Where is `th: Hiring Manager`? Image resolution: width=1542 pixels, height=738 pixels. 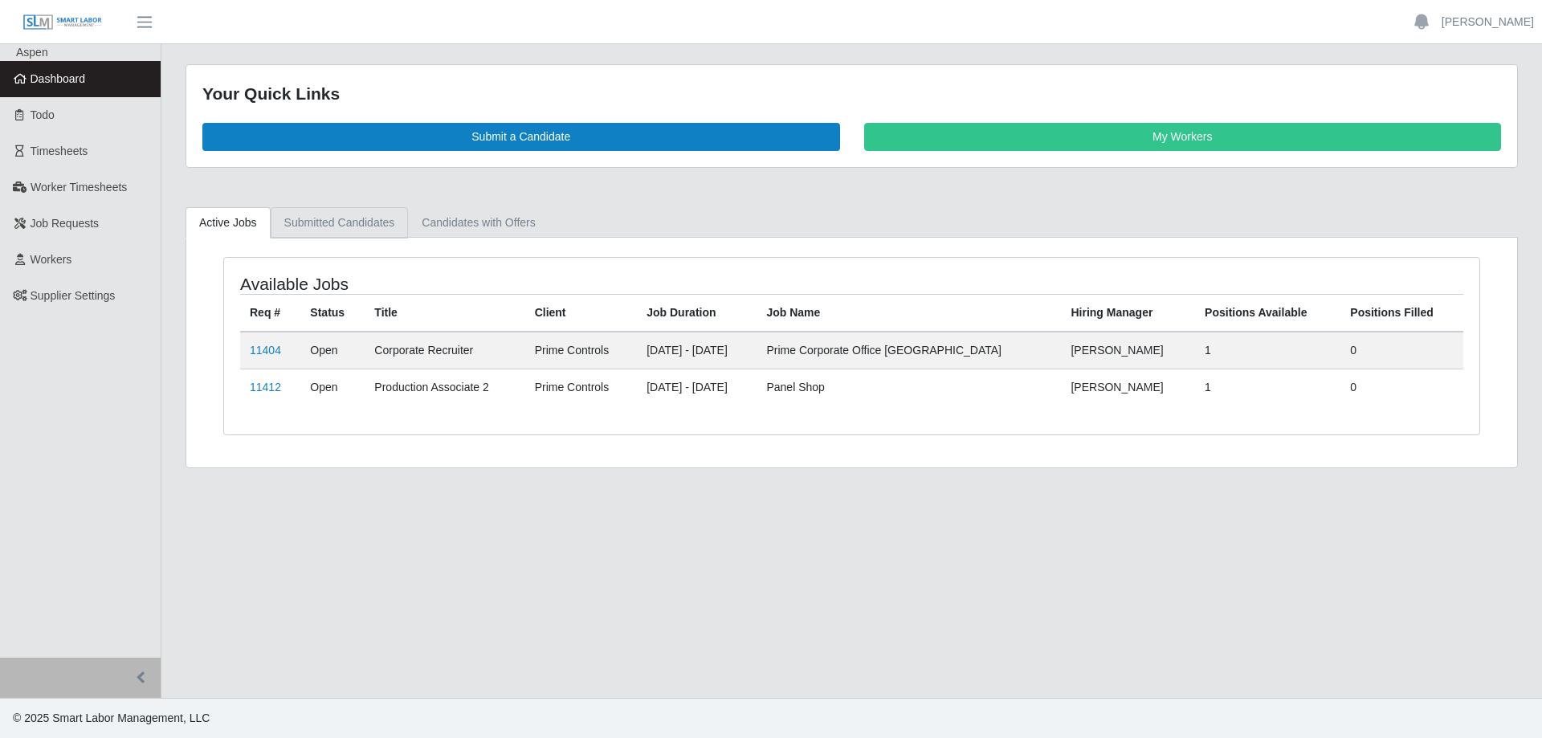
th: Hiring Manager is located at coordinates (1127, 312).